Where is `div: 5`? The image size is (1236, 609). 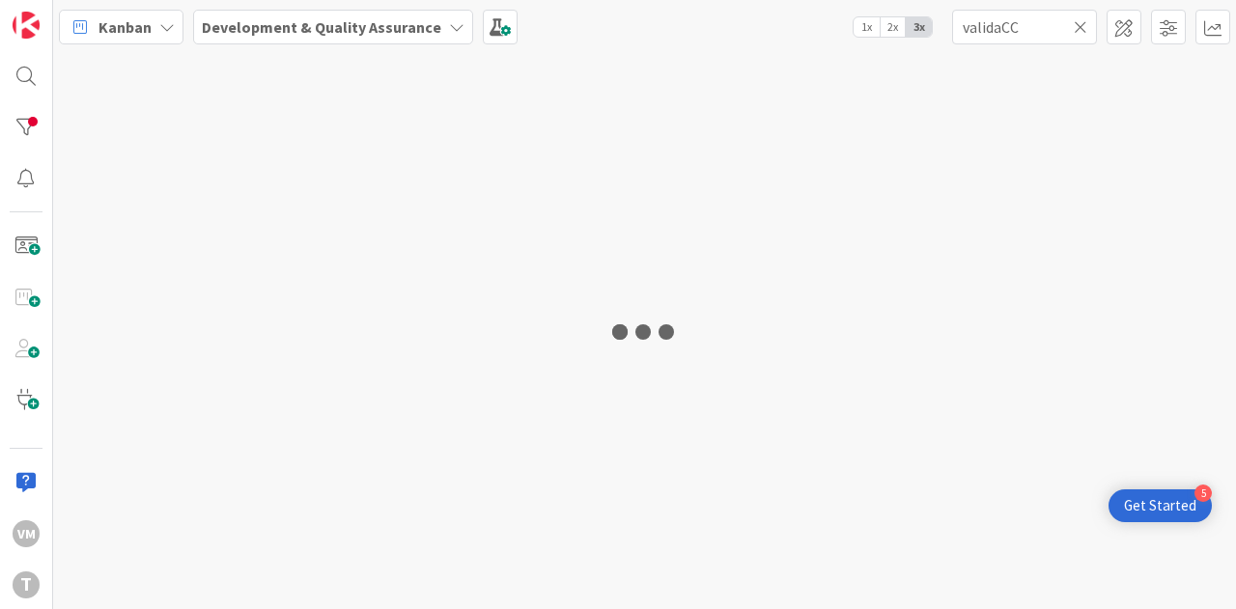
div: 5 is located at coordinates (1203, 493).